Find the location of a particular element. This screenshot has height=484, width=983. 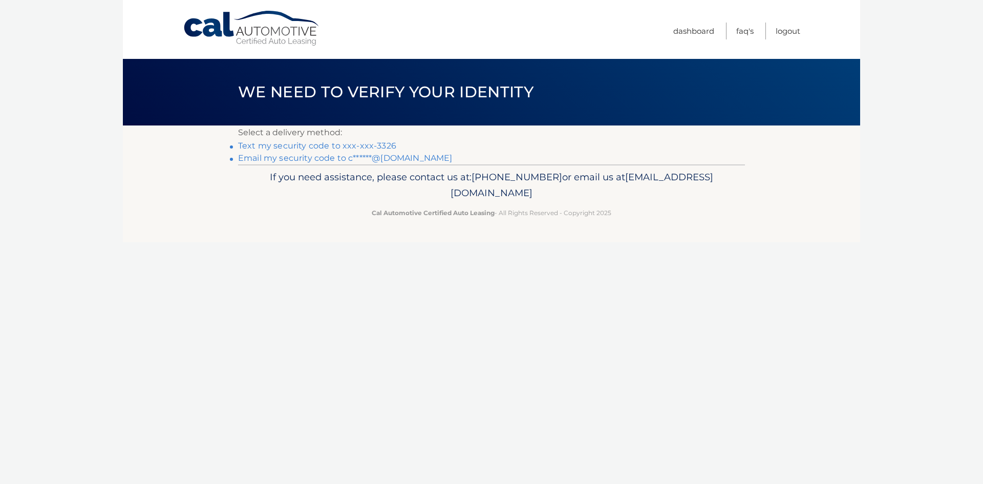

p: If you need assistance, please contact us at: or email us at is located at coordinates (492, 185).